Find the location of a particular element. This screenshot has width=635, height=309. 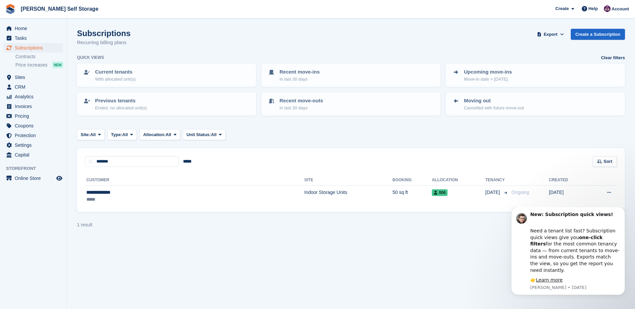

span: Online Store is located at coordinates (35, 178).